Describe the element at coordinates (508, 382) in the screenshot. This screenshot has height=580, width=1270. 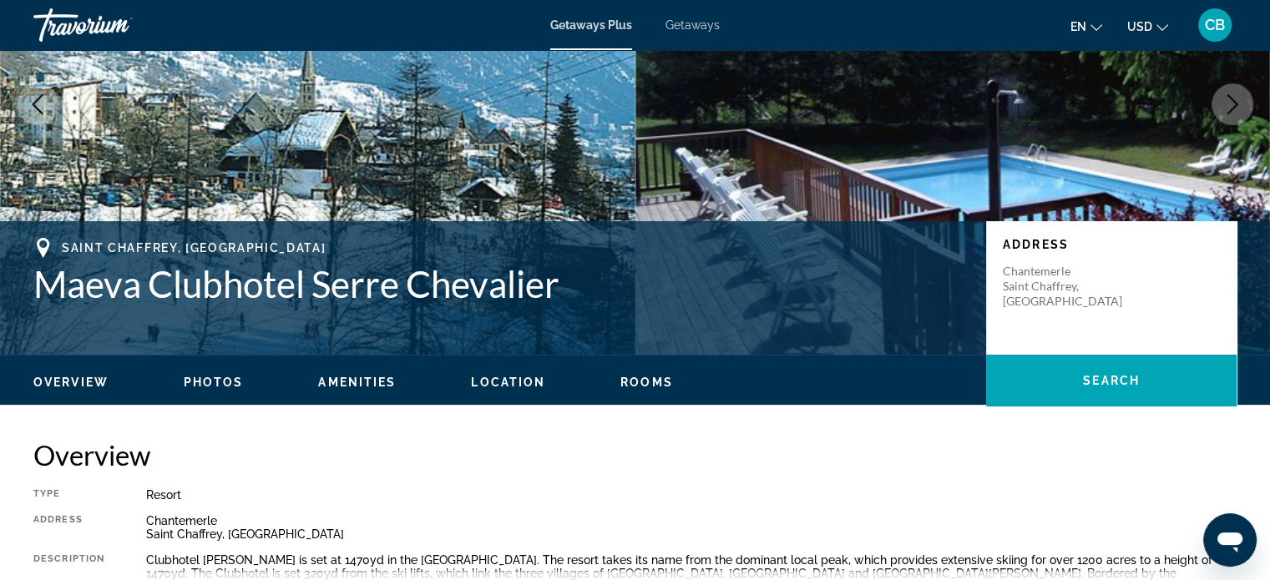
I see `span: Location` at that location.